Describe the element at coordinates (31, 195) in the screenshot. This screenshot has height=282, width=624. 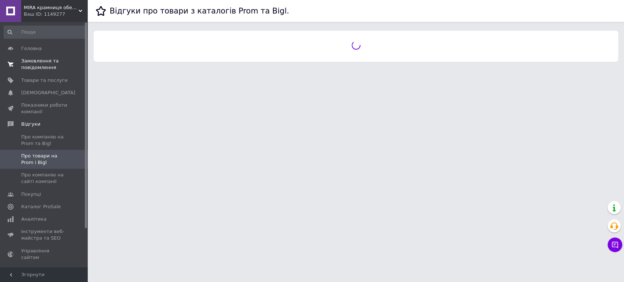
I see `span: Покупці` at that location.